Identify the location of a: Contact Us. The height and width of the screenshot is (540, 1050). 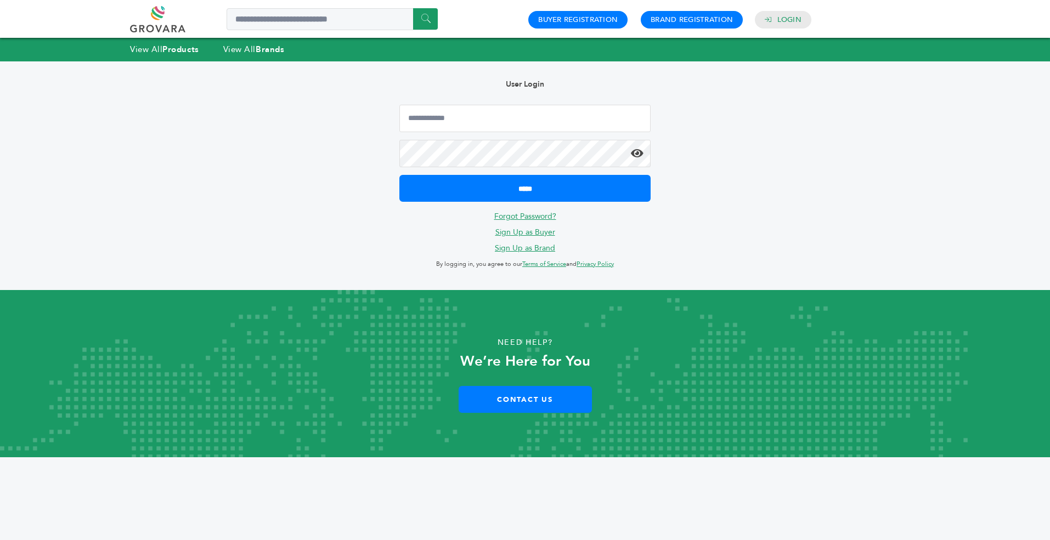
(525, 399).